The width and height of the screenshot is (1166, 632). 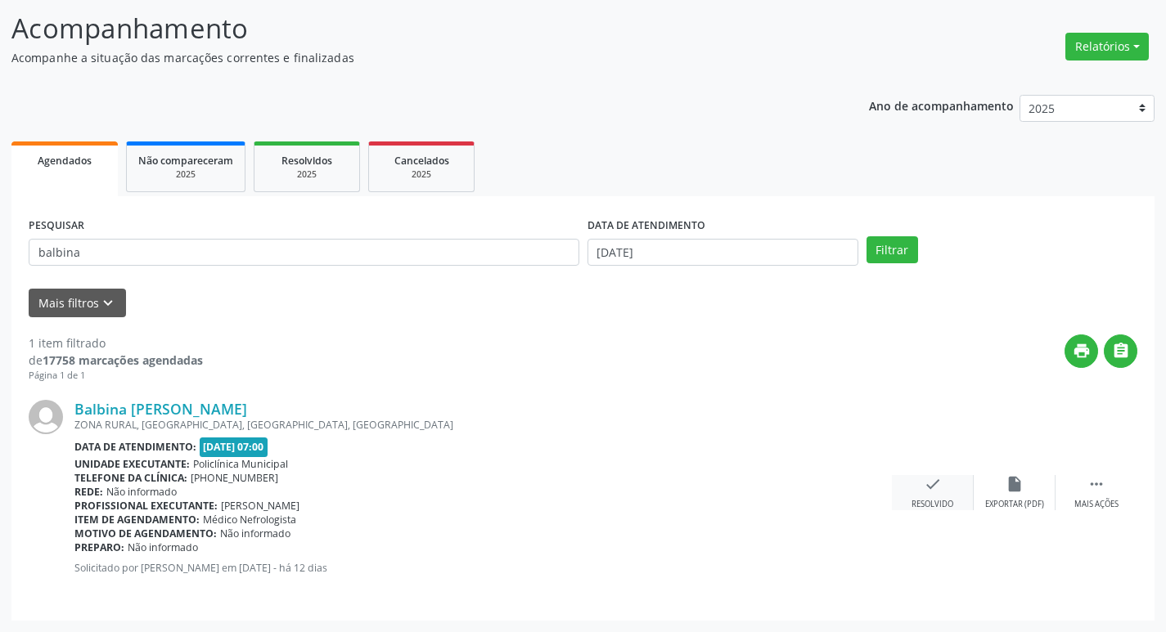 What do you see at coordinates (123, 360) in the screenshot?
I see `strong: 17758 marcações agendadas` at bounding box center [123, 360].